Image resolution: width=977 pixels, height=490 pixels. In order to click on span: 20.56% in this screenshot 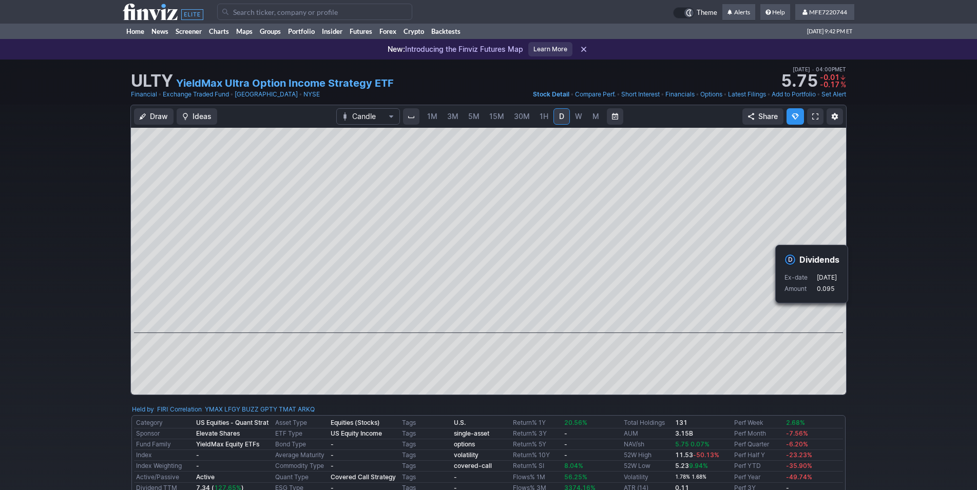, I will do `click(575, 422)`.